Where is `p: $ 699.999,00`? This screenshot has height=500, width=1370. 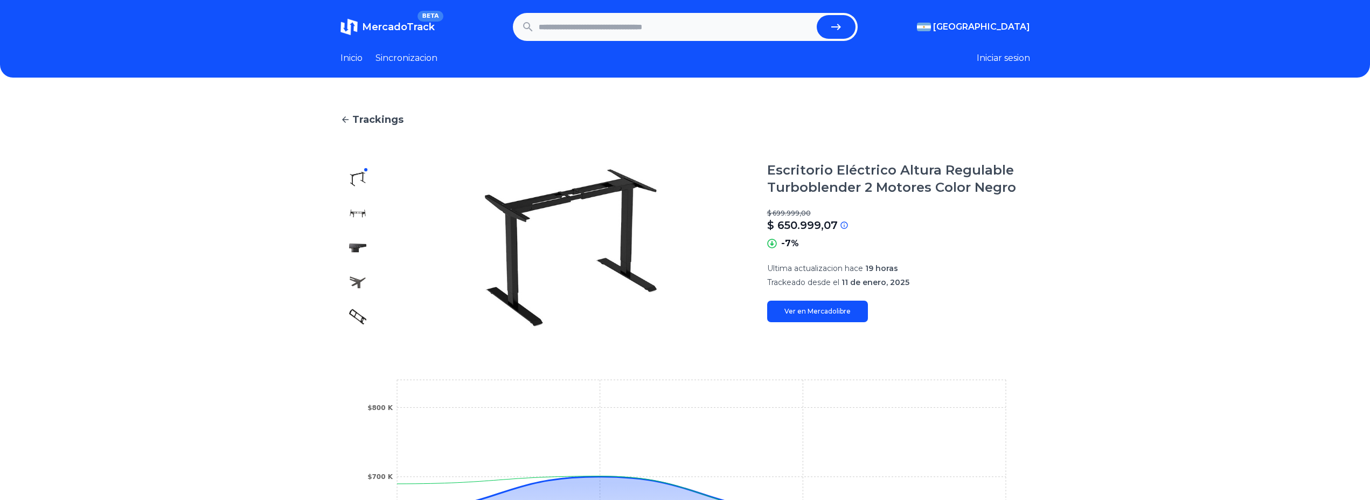 p: $ 699.999,00 is located at coordinates (899, 213).